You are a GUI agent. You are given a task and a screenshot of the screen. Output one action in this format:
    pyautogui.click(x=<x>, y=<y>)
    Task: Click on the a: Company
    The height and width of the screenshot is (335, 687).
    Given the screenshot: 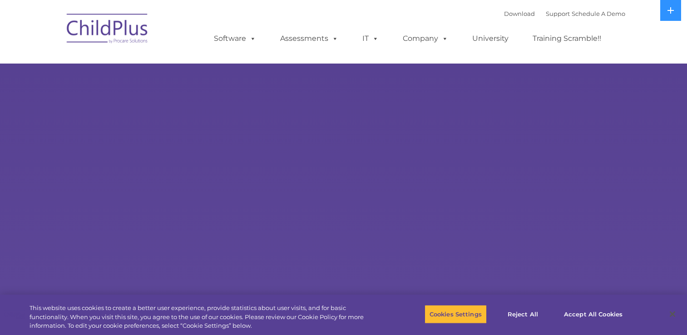 What is the action you would take?
    pyautogui.click(x=425, y=39)
    